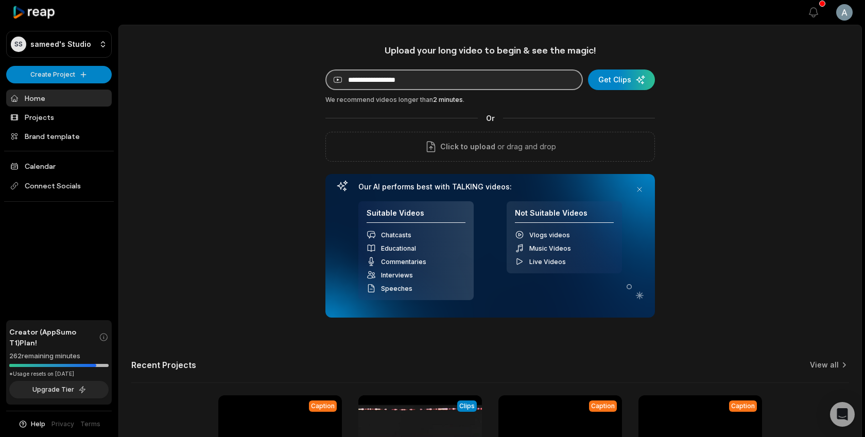  Describe the element at coordinates (59, 117) in the screenshot. I see `a: Projects` at that location.